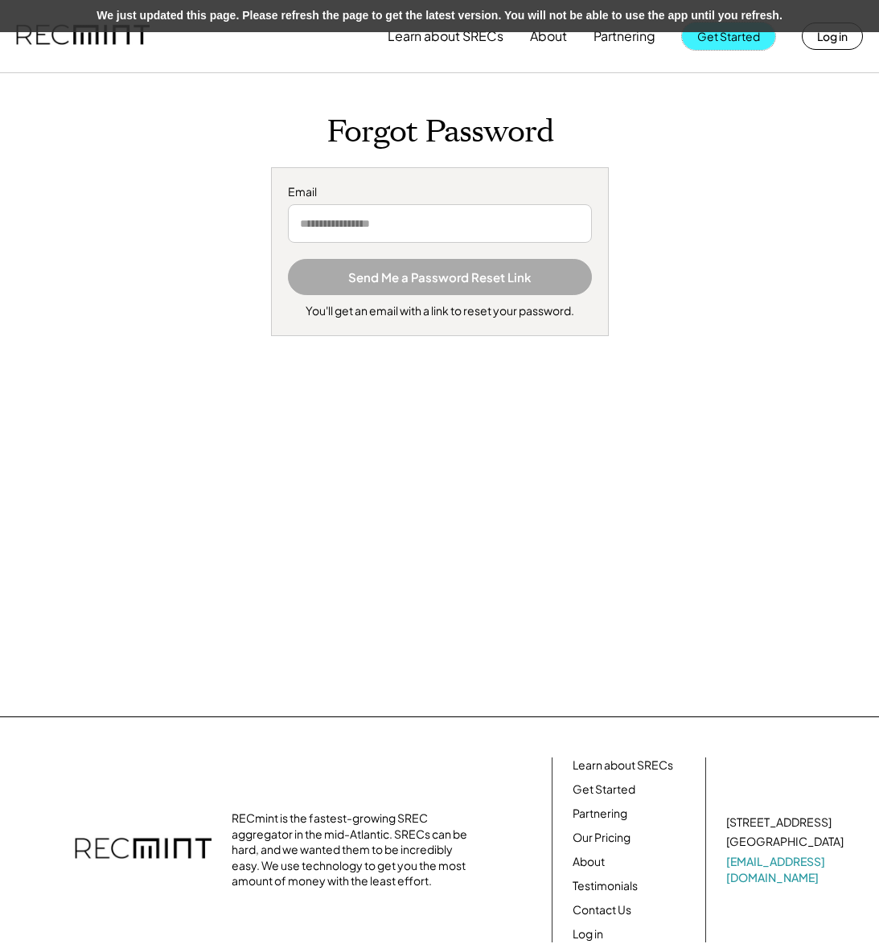 Image resolution: width=879 pixels, height=948 pixels. Describe the element at coordinates (601, 838) in the screenshot. I see `a: Our Pricing` at that location.